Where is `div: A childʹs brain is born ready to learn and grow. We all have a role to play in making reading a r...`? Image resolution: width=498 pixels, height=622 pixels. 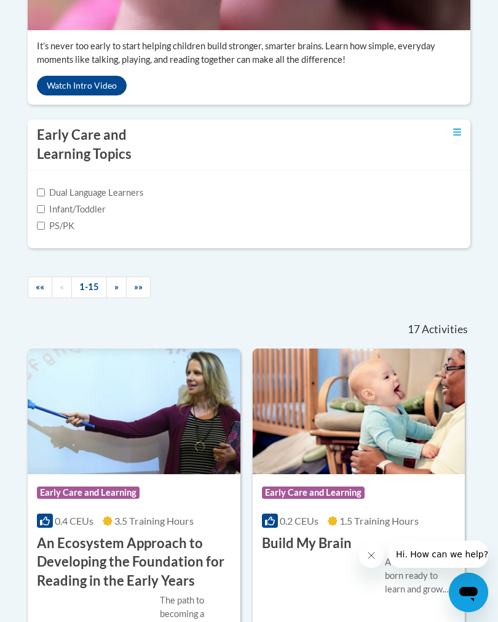 div: A childʹs brain is born ready to learn and grow. We all have a role to play in making reading a r... is located at coordinates (421, 575).